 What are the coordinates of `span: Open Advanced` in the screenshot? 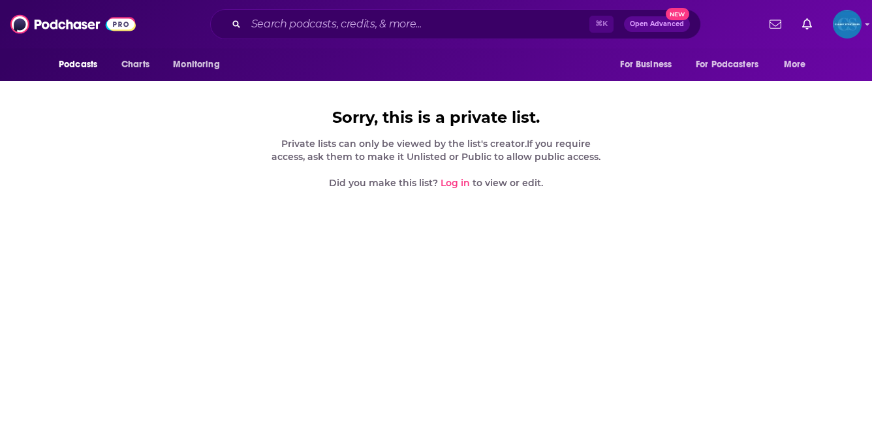 It's located at (657, 24).